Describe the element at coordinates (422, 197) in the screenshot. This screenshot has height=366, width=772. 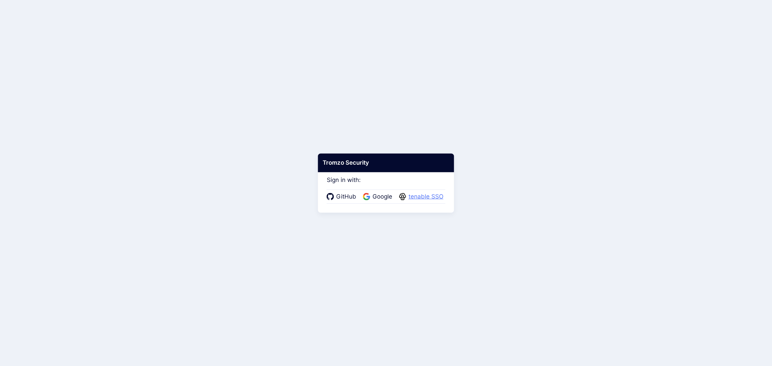
I see `a: tenable SSO` at that location.